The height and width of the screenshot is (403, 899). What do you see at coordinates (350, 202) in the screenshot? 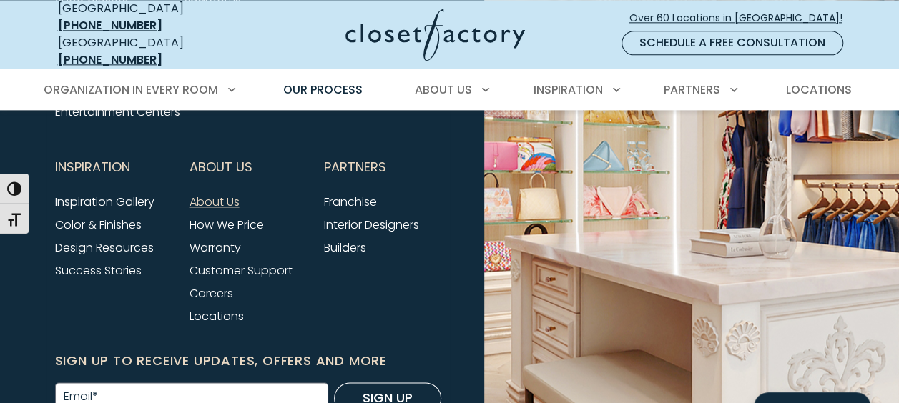
I see `a: Franchise` at bounding box center [350, 202].